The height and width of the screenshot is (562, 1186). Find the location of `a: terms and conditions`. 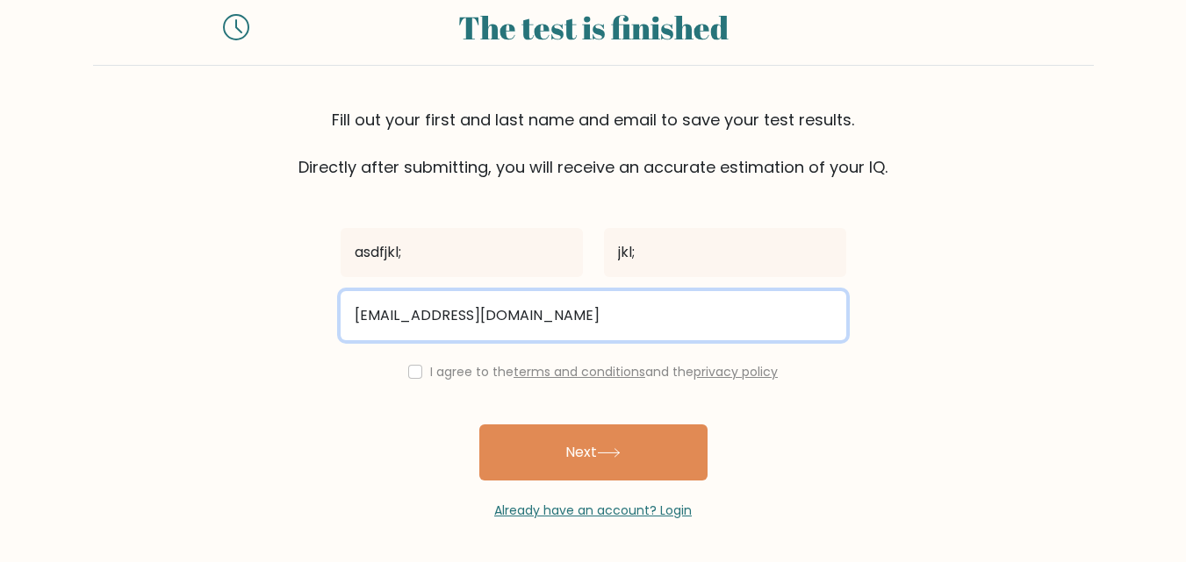

a: terms and conditions is located at coordinates (579, 372).